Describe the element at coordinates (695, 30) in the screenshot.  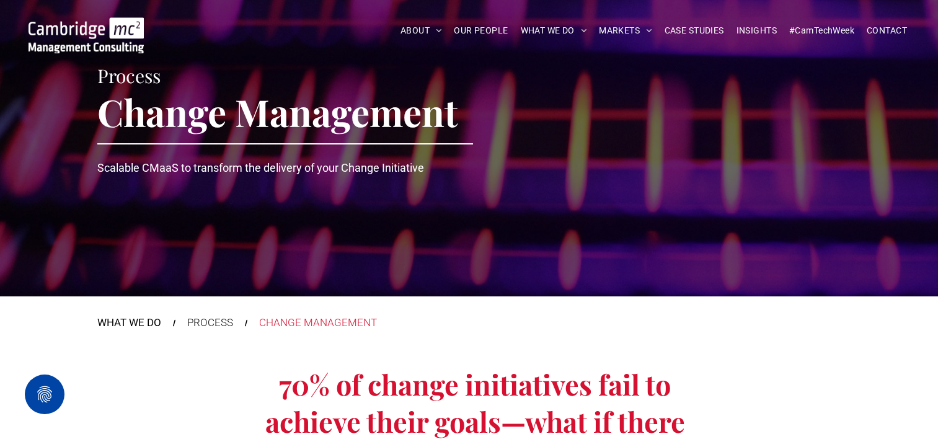
I see `a: CASE STUDIES` at that location.